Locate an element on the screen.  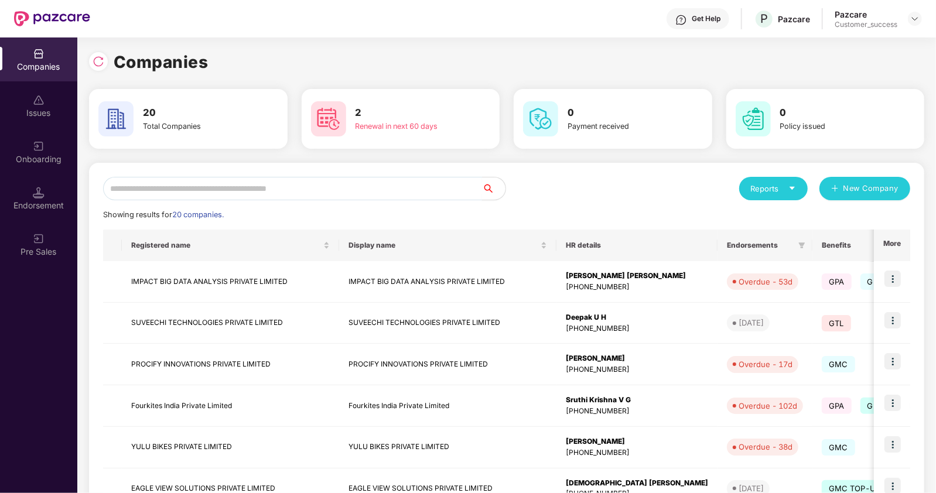
div: Overdue - 38d is located at coordinates (765, 447).